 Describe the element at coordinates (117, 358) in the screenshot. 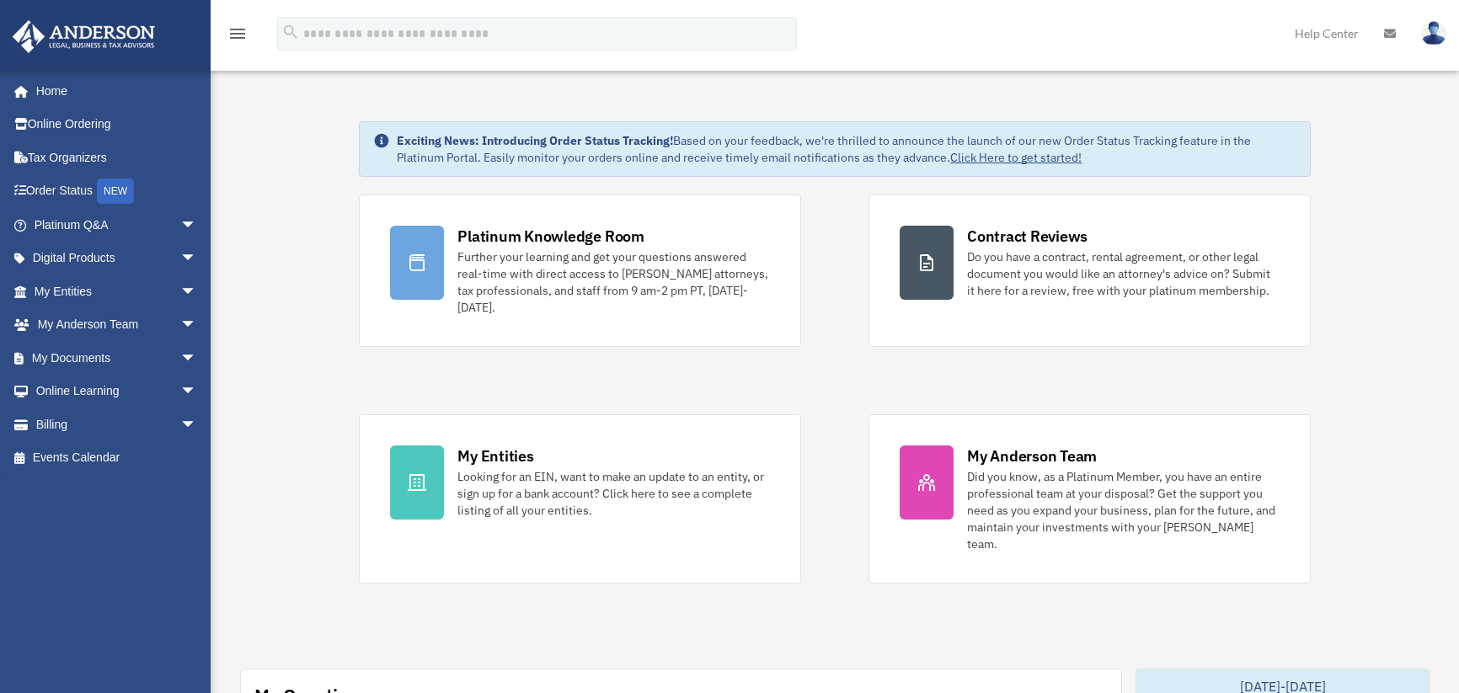

I see `a: My Documentsarrow_drop_down` at that location.